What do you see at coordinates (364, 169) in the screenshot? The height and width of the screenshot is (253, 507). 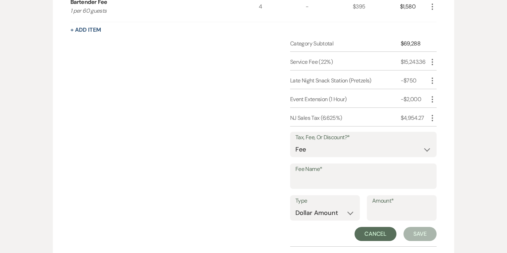 I see `label: Fee Name*` at bounding box center [364, 169].